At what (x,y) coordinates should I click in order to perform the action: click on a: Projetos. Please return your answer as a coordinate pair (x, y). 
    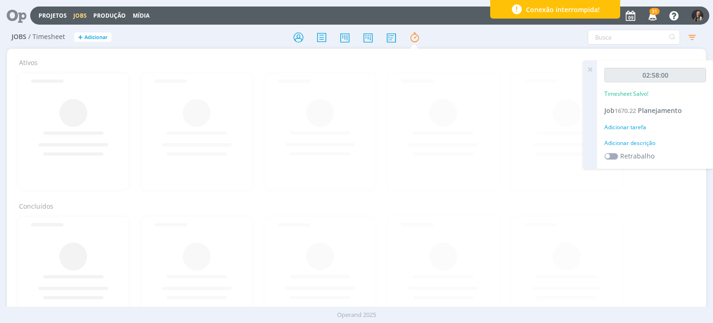
    Looking at the image, I should click on (52, 15).